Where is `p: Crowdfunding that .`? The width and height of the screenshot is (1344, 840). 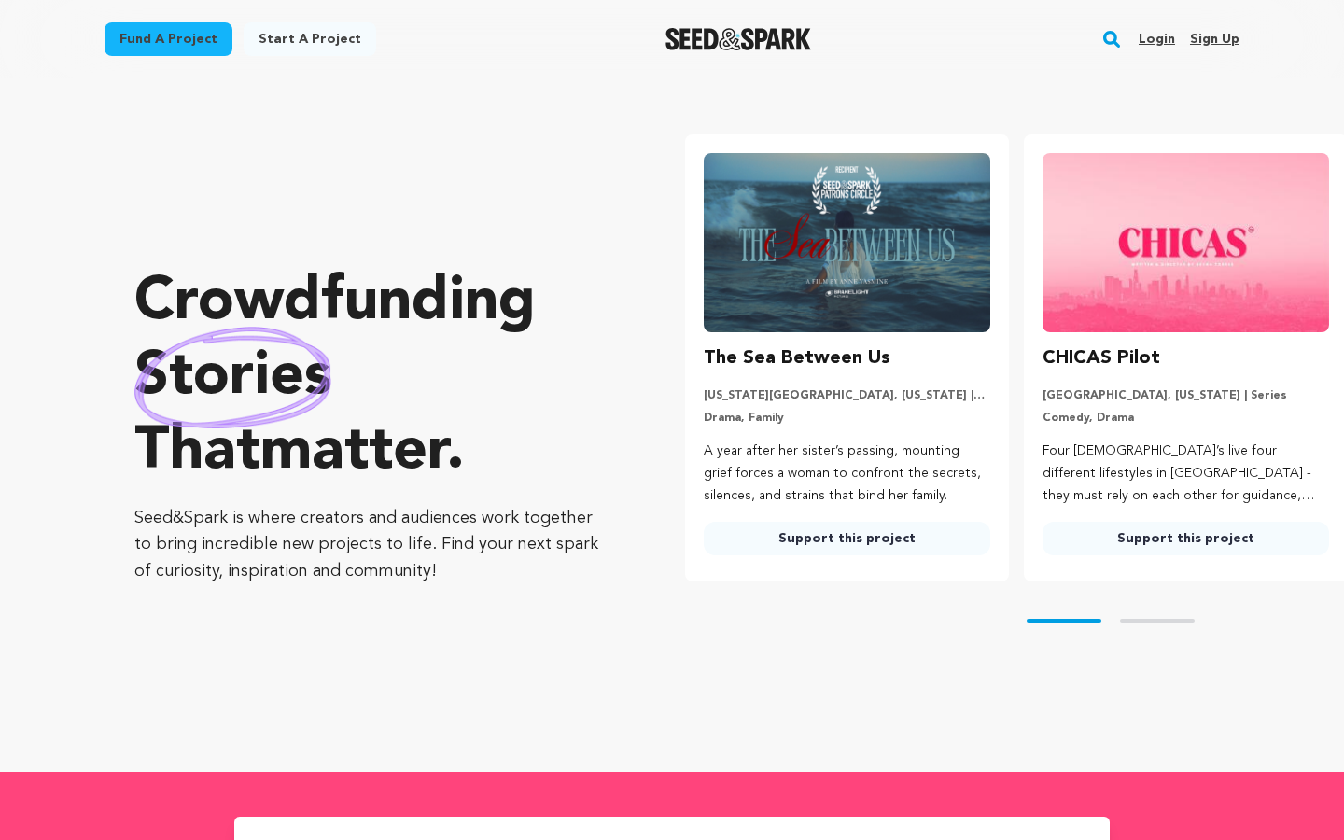 p: Crowdfunding that . is located at coordinates (372, 378).